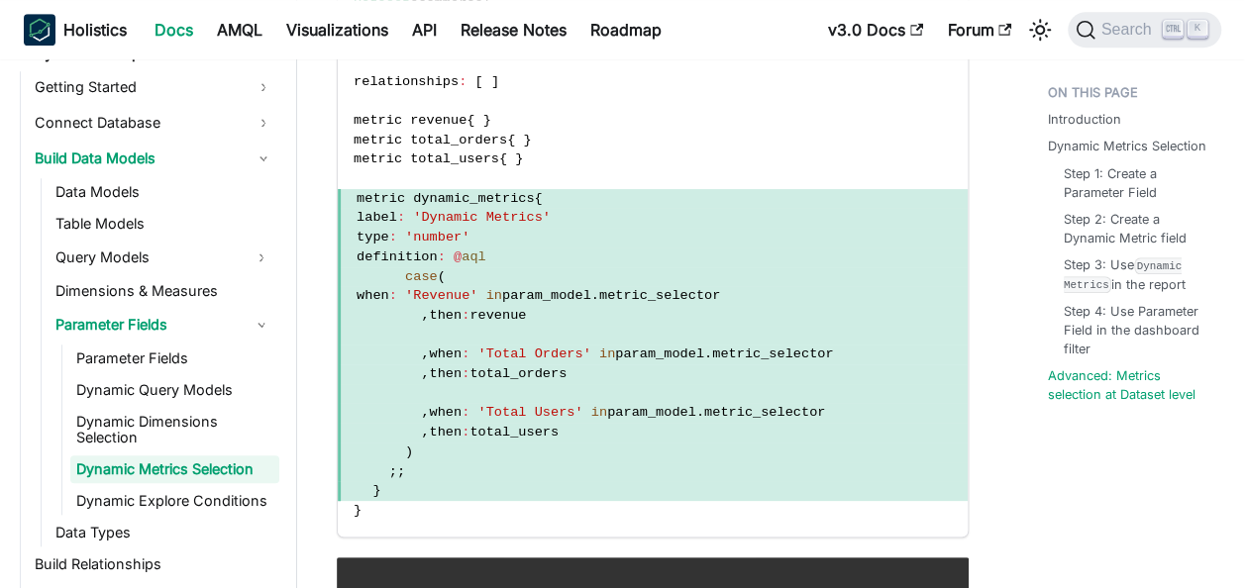  What do you see at coordinates (174, 430) in the screenshot?
I see `a: Dynamic Dimensions Selection` at bounding box center [174, 430].